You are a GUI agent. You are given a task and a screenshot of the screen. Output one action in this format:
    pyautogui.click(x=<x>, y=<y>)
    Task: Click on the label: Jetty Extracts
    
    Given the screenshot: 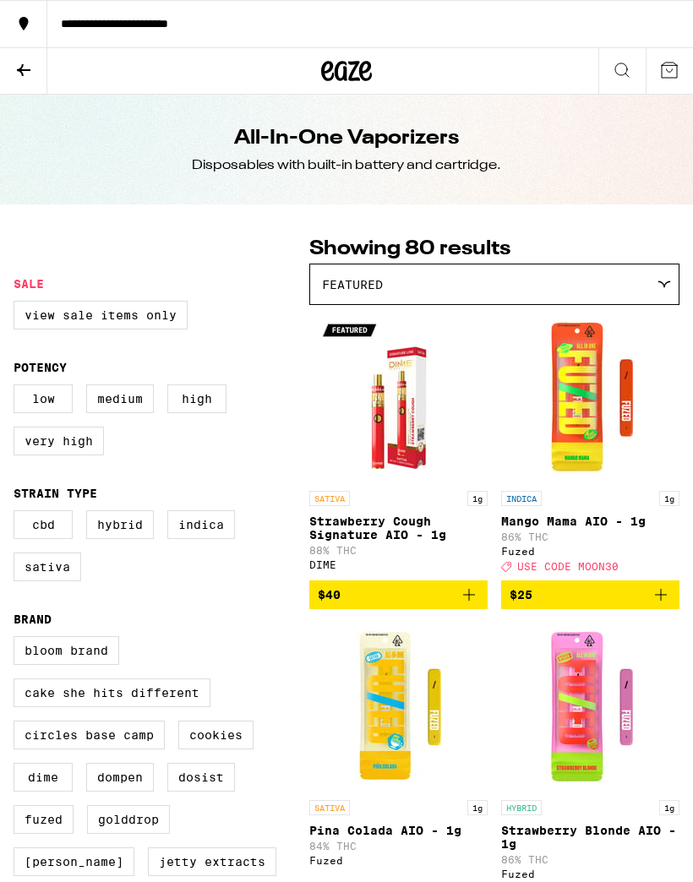 What is the action you would take?
    pyautogui.click(x=212, y=862)
    